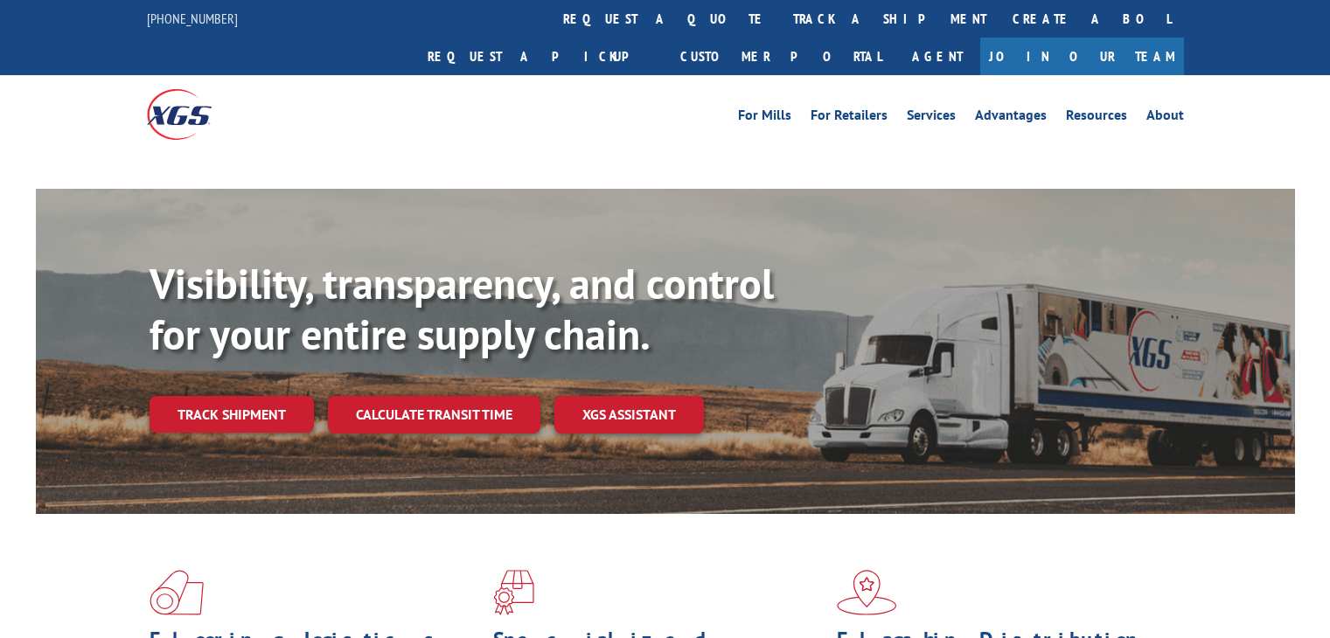 The width and height of the screenshot is (1330, 638). What do you see at coordinates (764, 118) in the screenshot?
I see `a: For Mills` at bounding box center [764, 118].